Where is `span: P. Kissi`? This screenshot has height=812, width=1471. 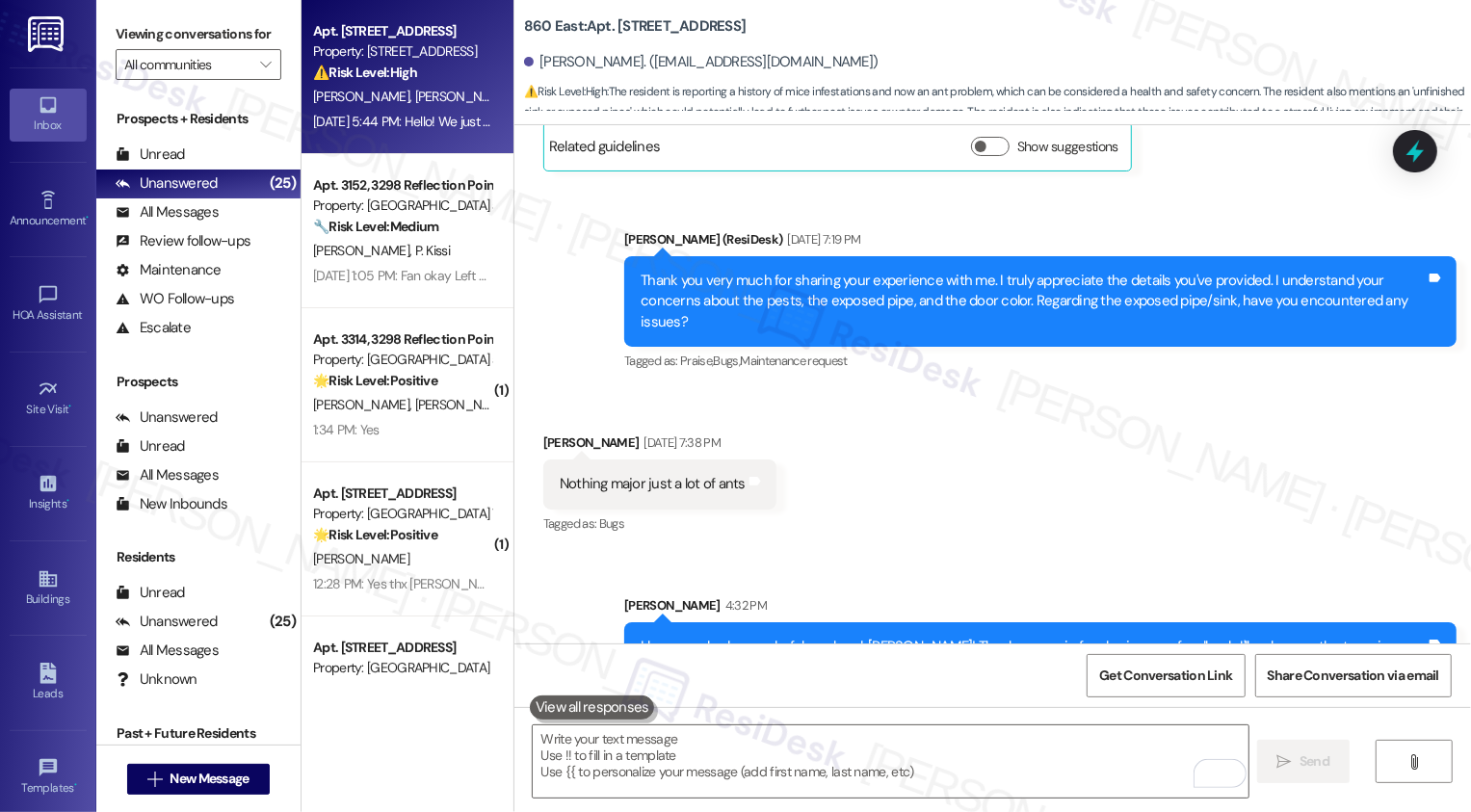 span: P. Kissi is located at coordinates (431, 251).